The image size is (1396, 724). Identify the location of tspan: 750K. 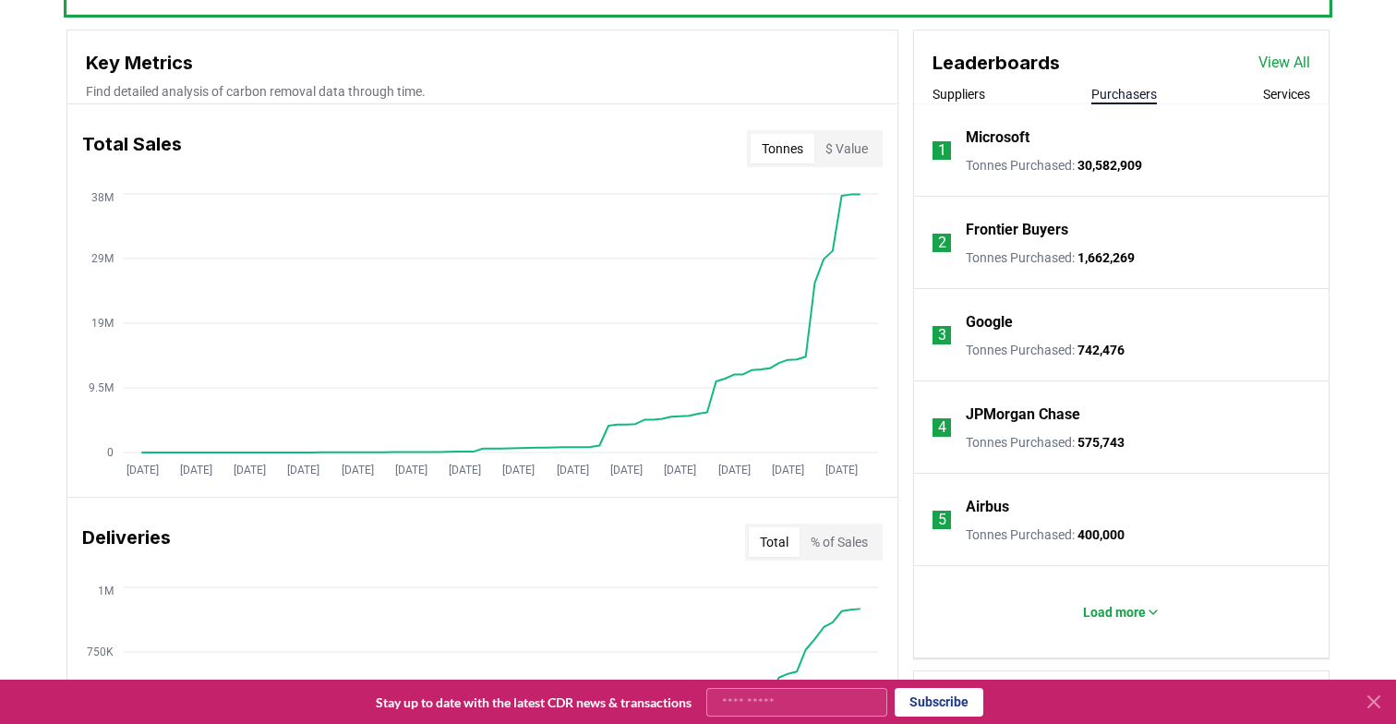
(100, 652).